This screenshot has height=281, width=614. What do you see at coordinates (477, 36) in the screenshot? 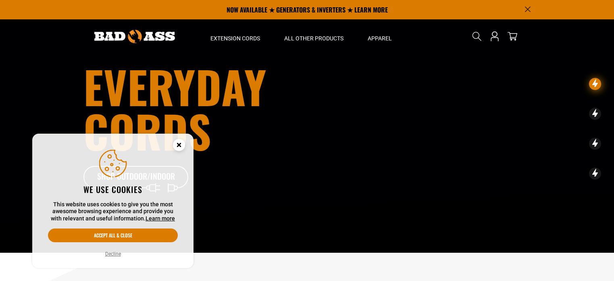
I see `summary: Search` at bounding box center [477, 36].